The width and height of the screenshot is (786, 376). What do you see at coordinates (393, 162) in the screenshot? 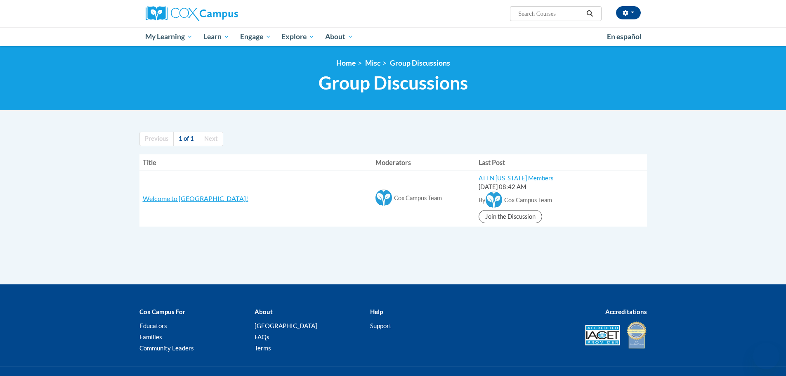
I see `span: Moderators` at bounding box center [393, 162].